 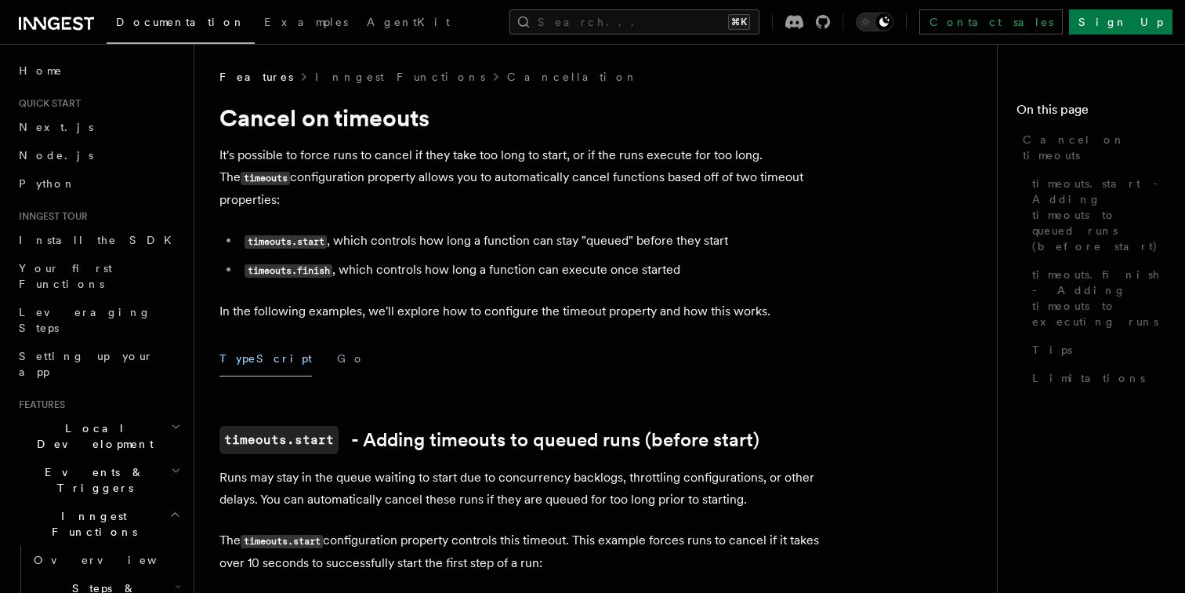 What do you see at coordinates (180, 24) in the screenshot?
I see `a: Documentation` at bounding box center [180, 24].